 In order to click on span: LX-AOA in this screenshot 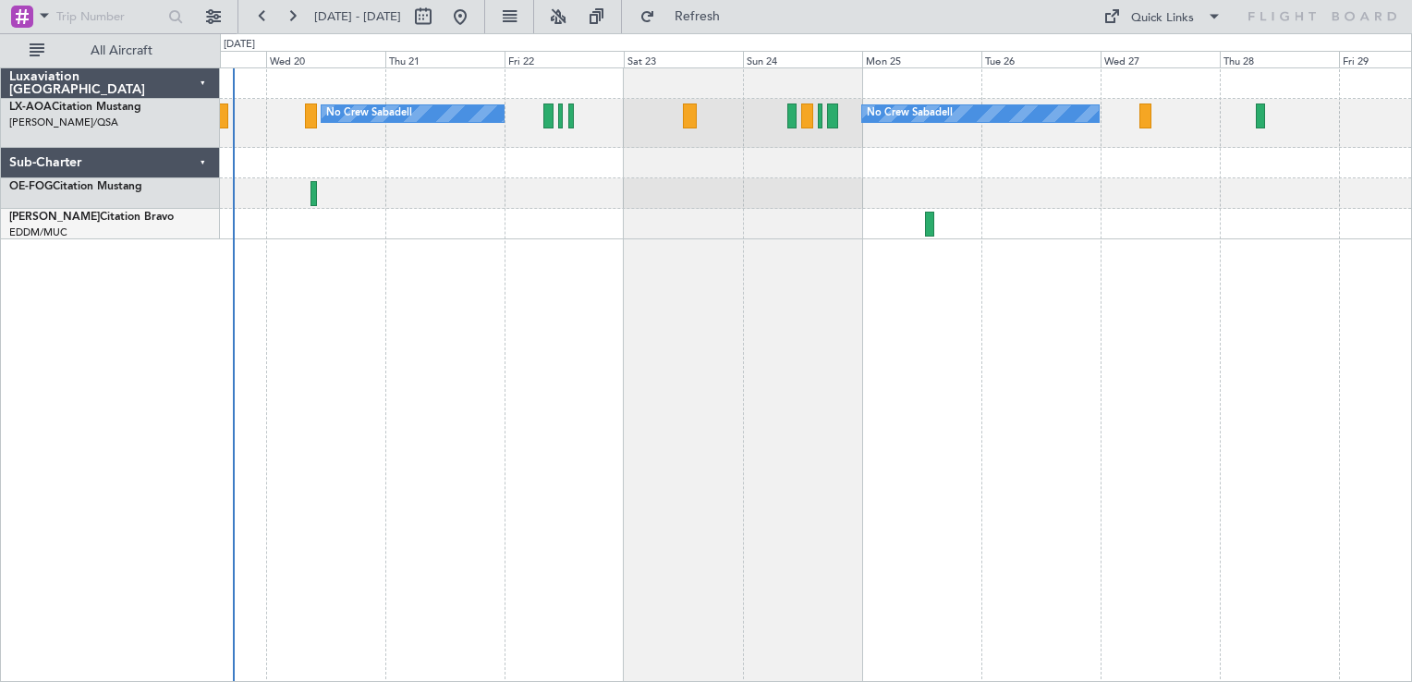, I will do `click(30, 107)`.